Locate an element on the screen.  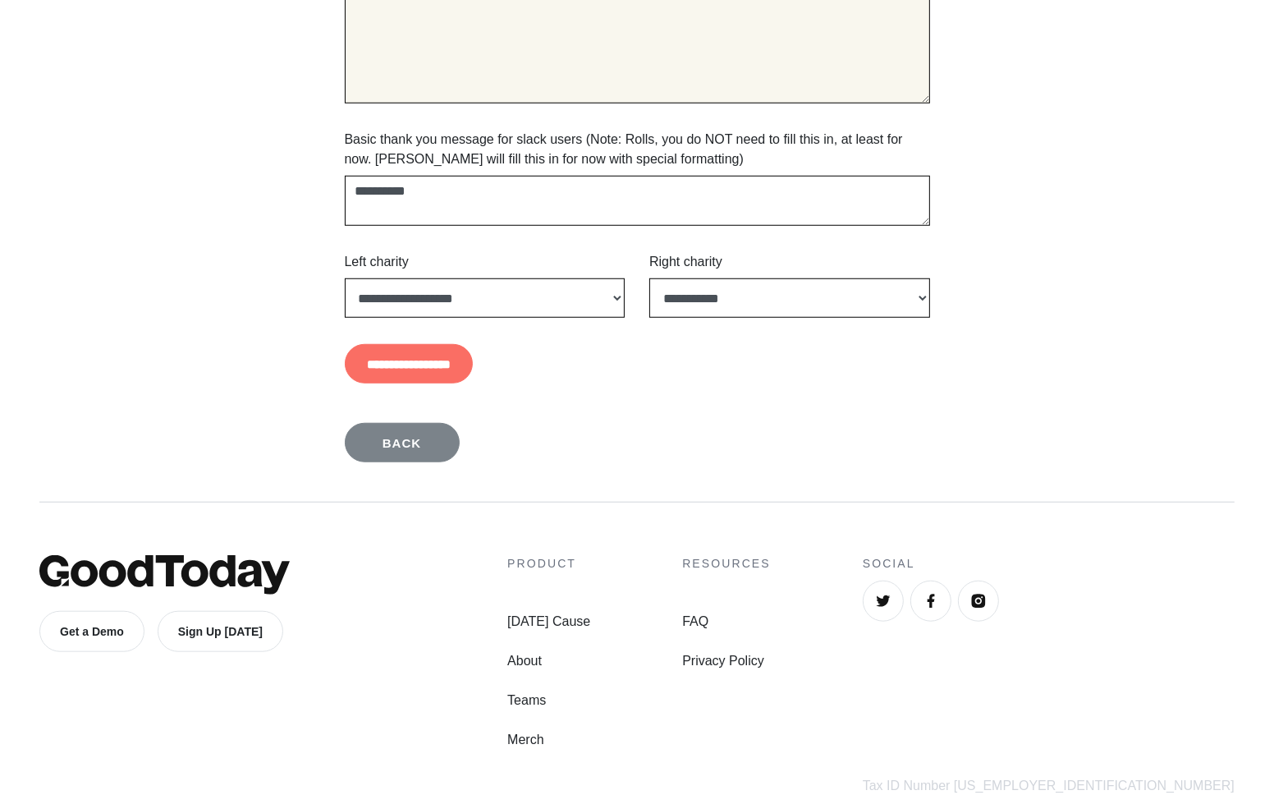
a: Teams is located at coordinates (548, 700).